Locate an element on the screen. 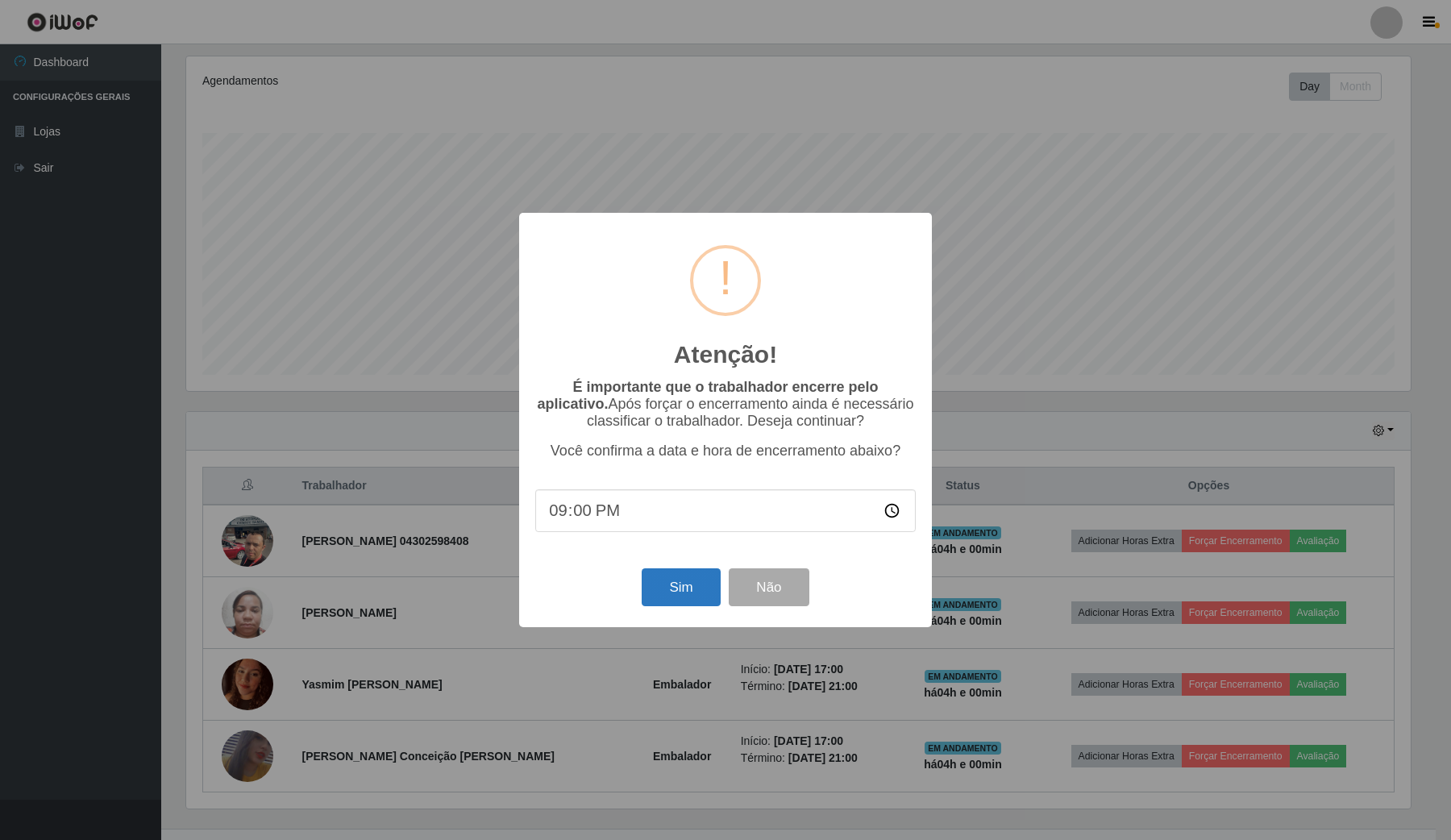 Image resolution: width=1451 pixels, height=840 pixels. p: Após forçar o encerramento ainda é necessário classificar o trabalhador. Deseja continuar? is located at coordinates (726, 404).